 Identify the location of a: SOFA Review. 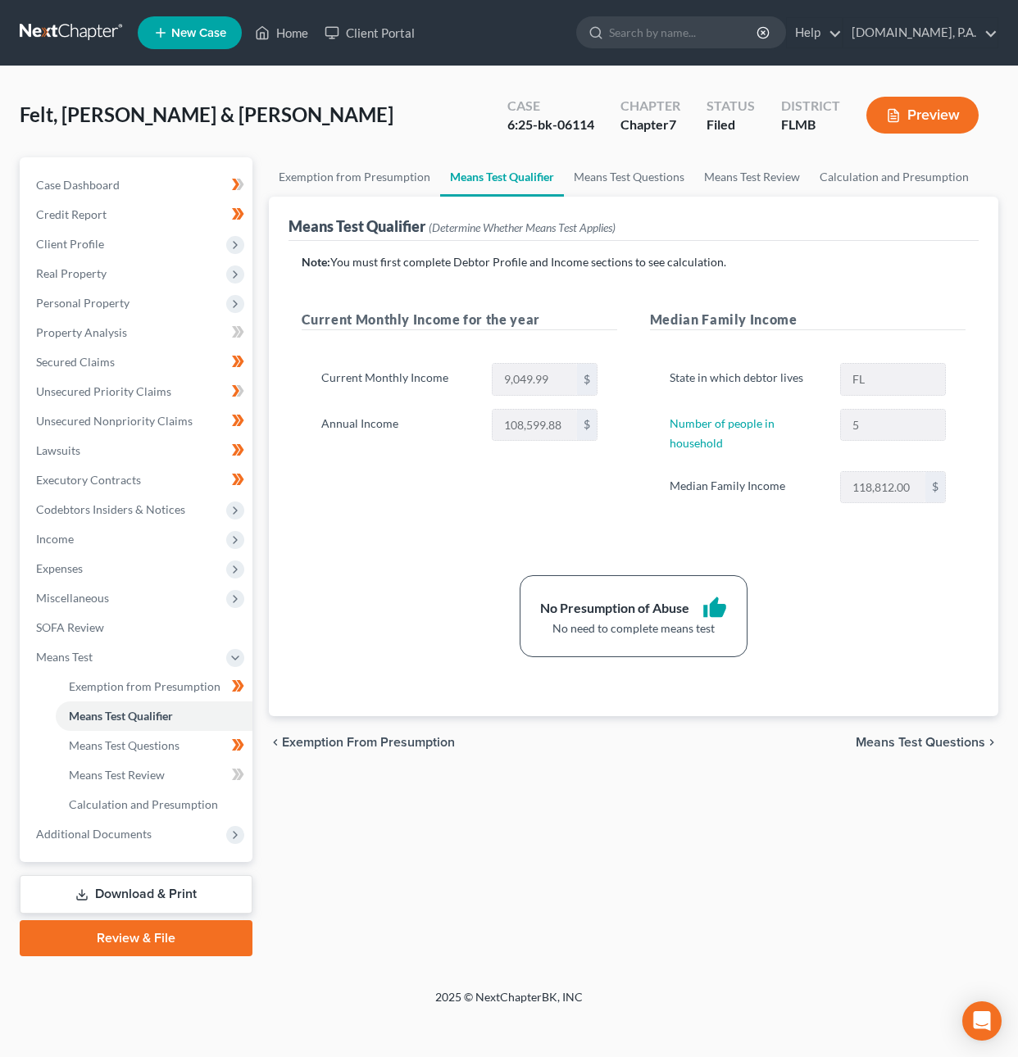
(138, 628).